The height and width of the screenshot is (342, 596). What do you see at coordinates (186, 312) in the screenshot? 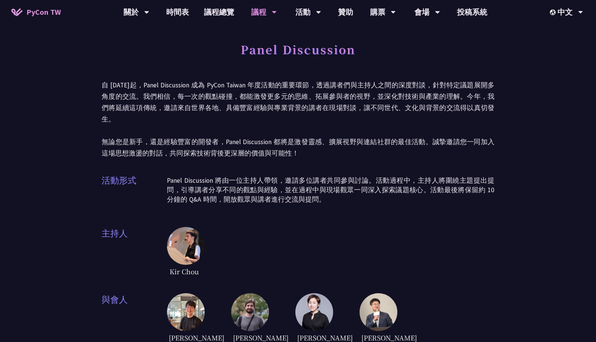
I see `img: DongheeNa.093fe47.jpeg` at bounding box center [186, 312].